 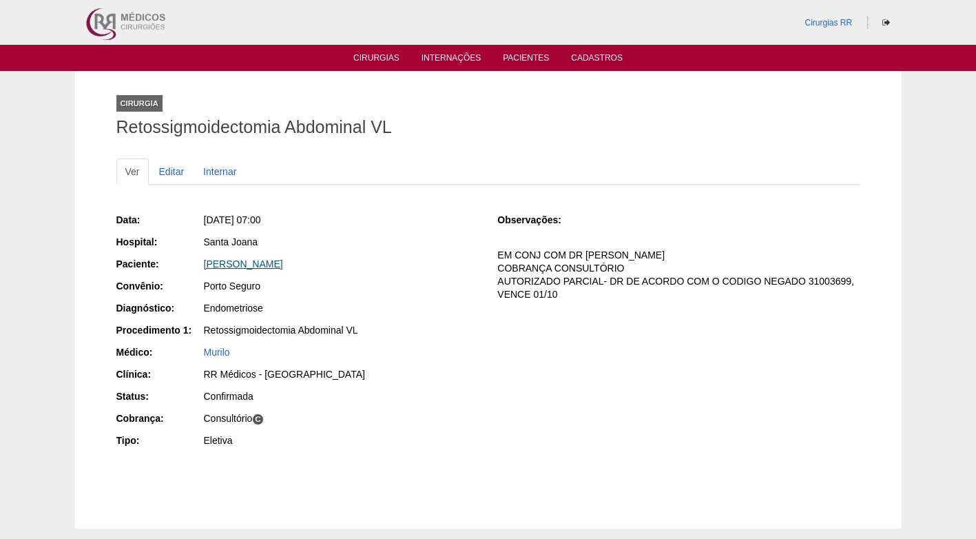 What do you see at coordinates (172, 172) in the screenshot?
I see `a: Editar` at bounding box center [172, 172].